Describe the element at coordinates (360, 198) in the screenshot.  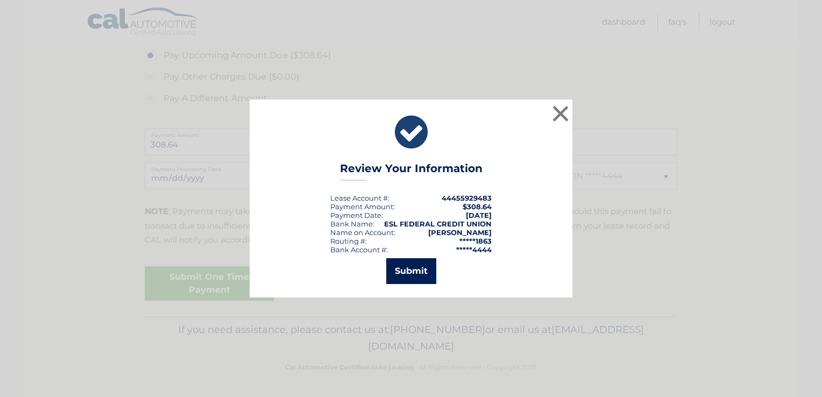
I see `div: Lease Account #:` at that location.